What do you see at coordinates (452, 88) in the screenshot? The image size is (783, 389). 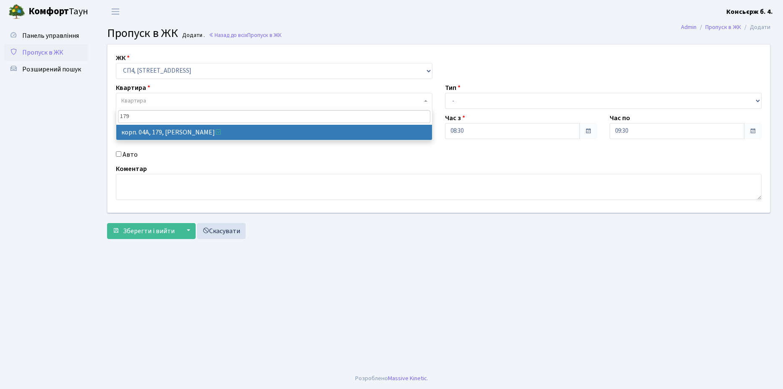 I see `label: Тип` at bounding box center [452, 88].